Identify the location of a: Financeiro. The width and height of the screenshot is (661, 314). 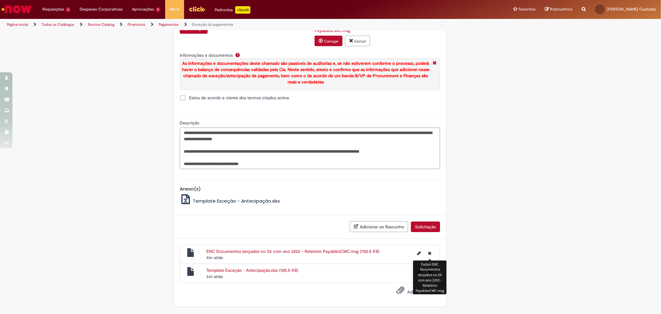
(136, 24).